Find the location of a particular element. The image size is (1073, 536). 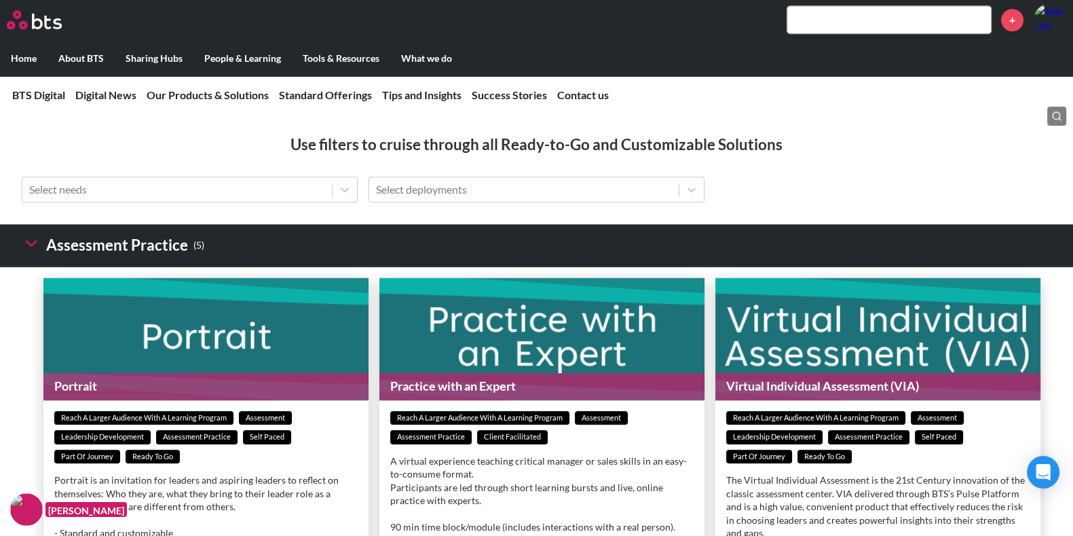

h3: Assessment Practice is located at coordinates (113, 245).